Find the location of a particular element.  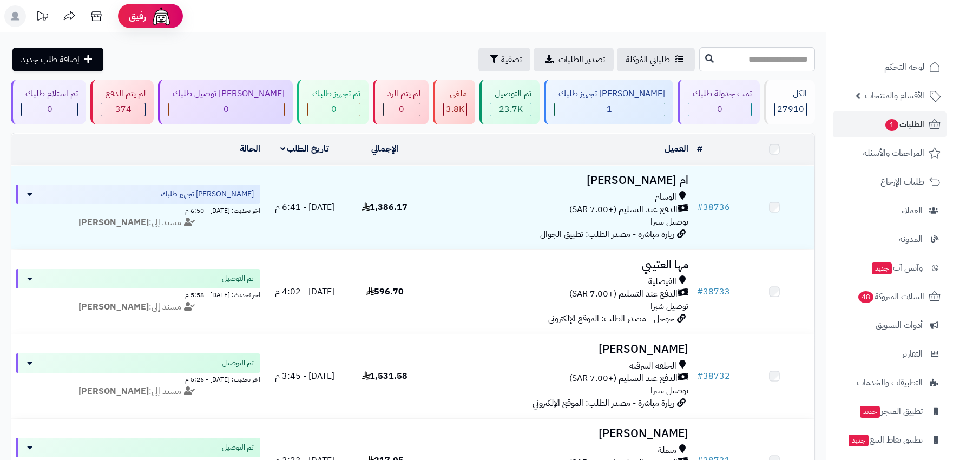

a: #38736 is located at coordinates (713, 207).